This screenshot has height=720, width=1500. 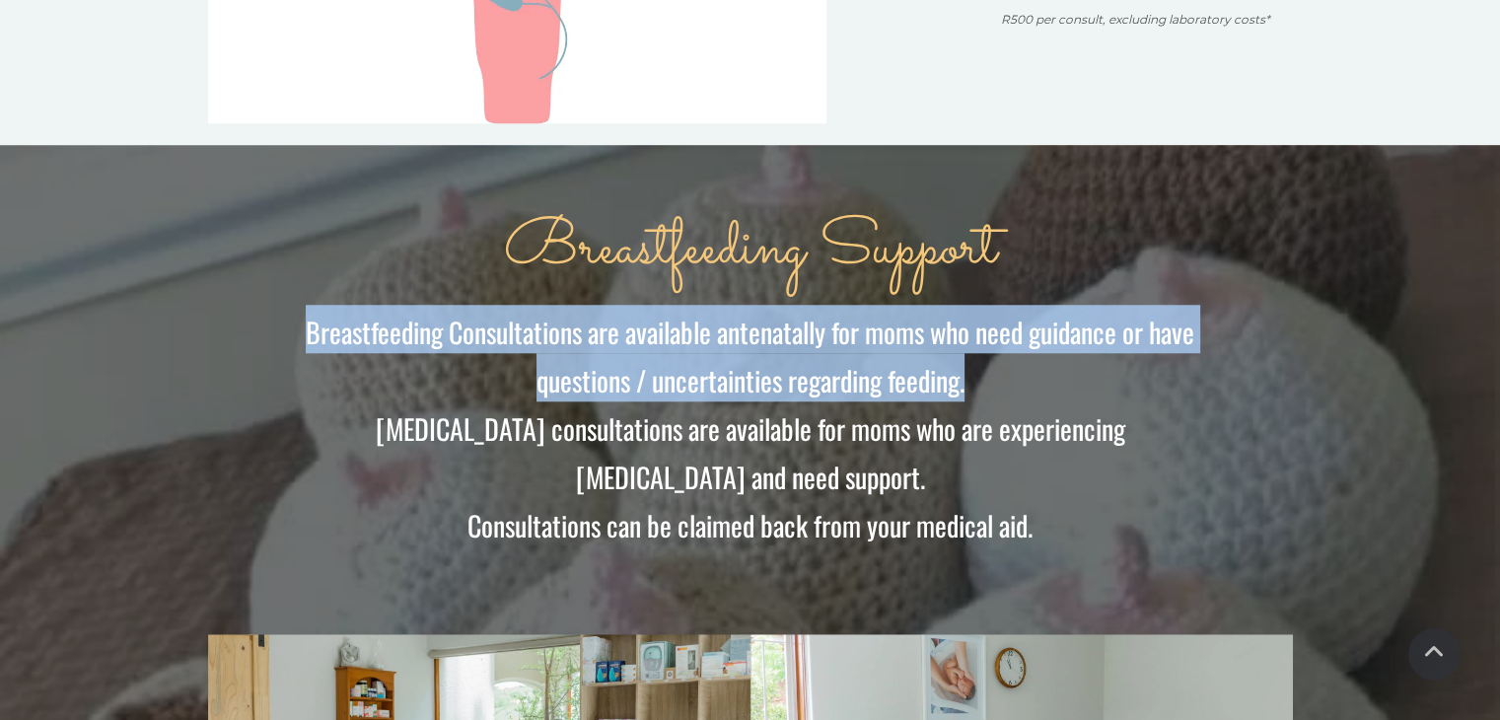 I want to click on span: Breastfeeding Support, so click(x=750, y=250).